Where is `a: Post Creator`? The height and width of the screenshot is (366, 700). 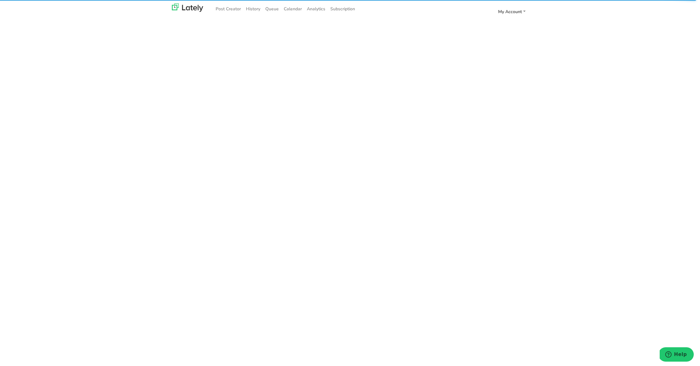 a: Post Creator is located at coordinates (228, 9).